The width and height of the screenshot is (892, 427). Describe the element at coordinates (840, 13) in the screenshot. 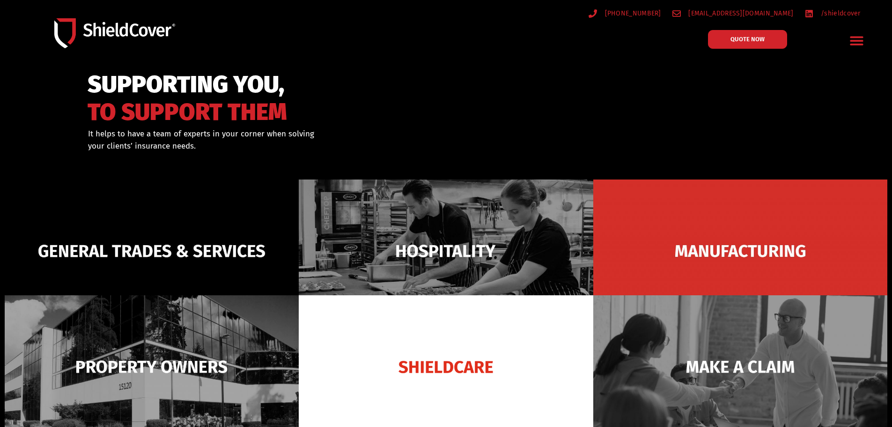

I see `span: /shieldcover` at that location.